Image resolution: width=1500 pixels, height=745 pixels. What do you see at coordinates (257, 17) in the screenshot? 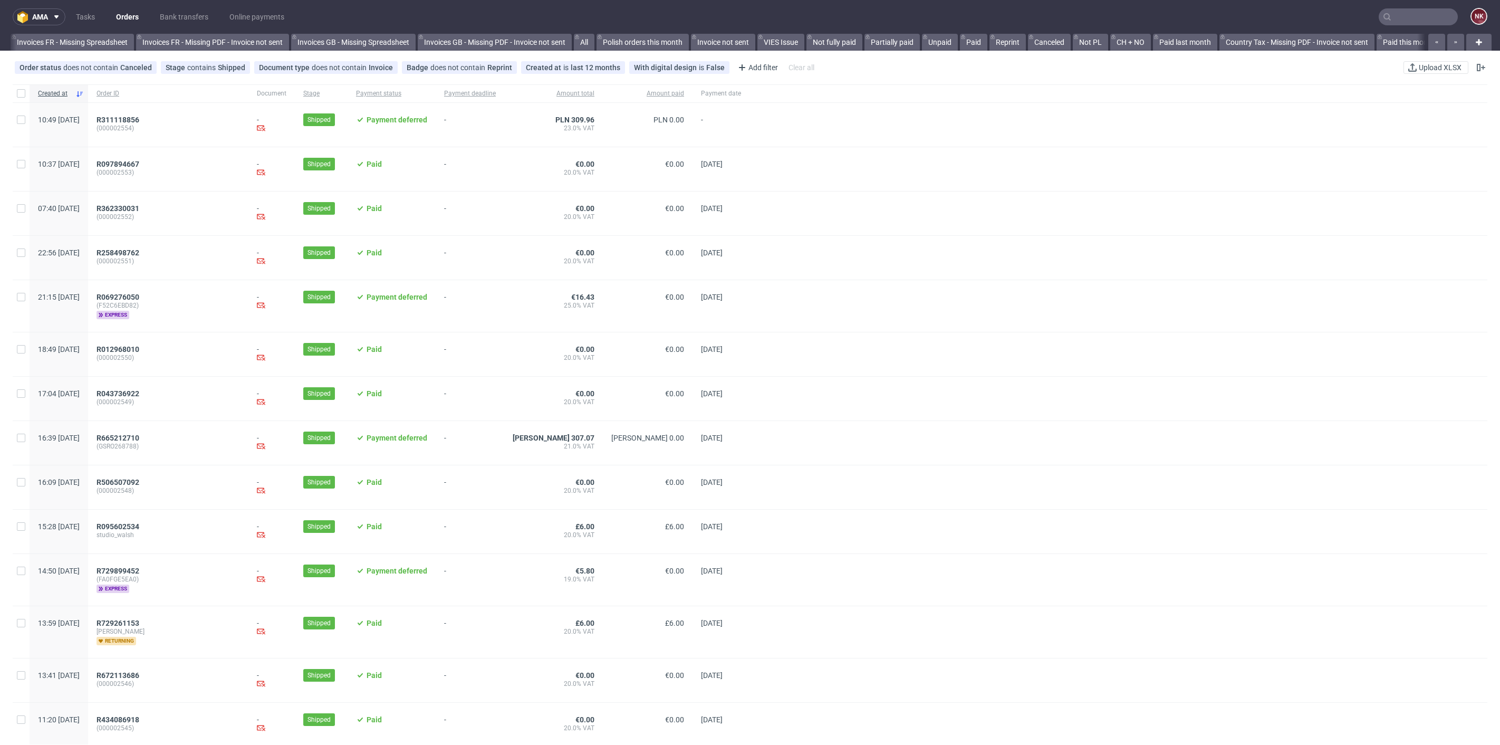
I see `a: Online payments` at bounding box center [257, 17].